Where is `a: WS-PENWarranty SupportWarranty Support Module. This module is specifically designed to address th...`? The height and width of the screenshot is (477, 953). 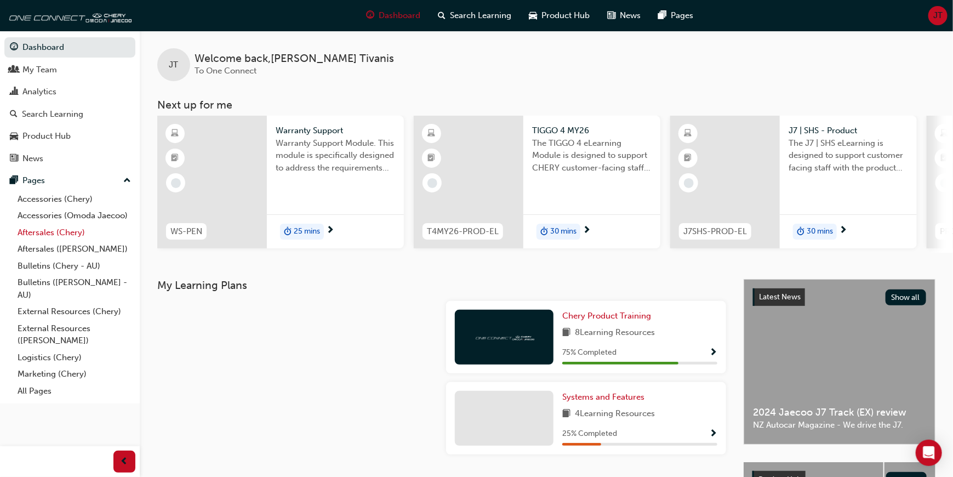 a: WS-PENWarranty SupportWarranty Support Module. This module is specifically designed to address th... is located at coordinates (281, 182).